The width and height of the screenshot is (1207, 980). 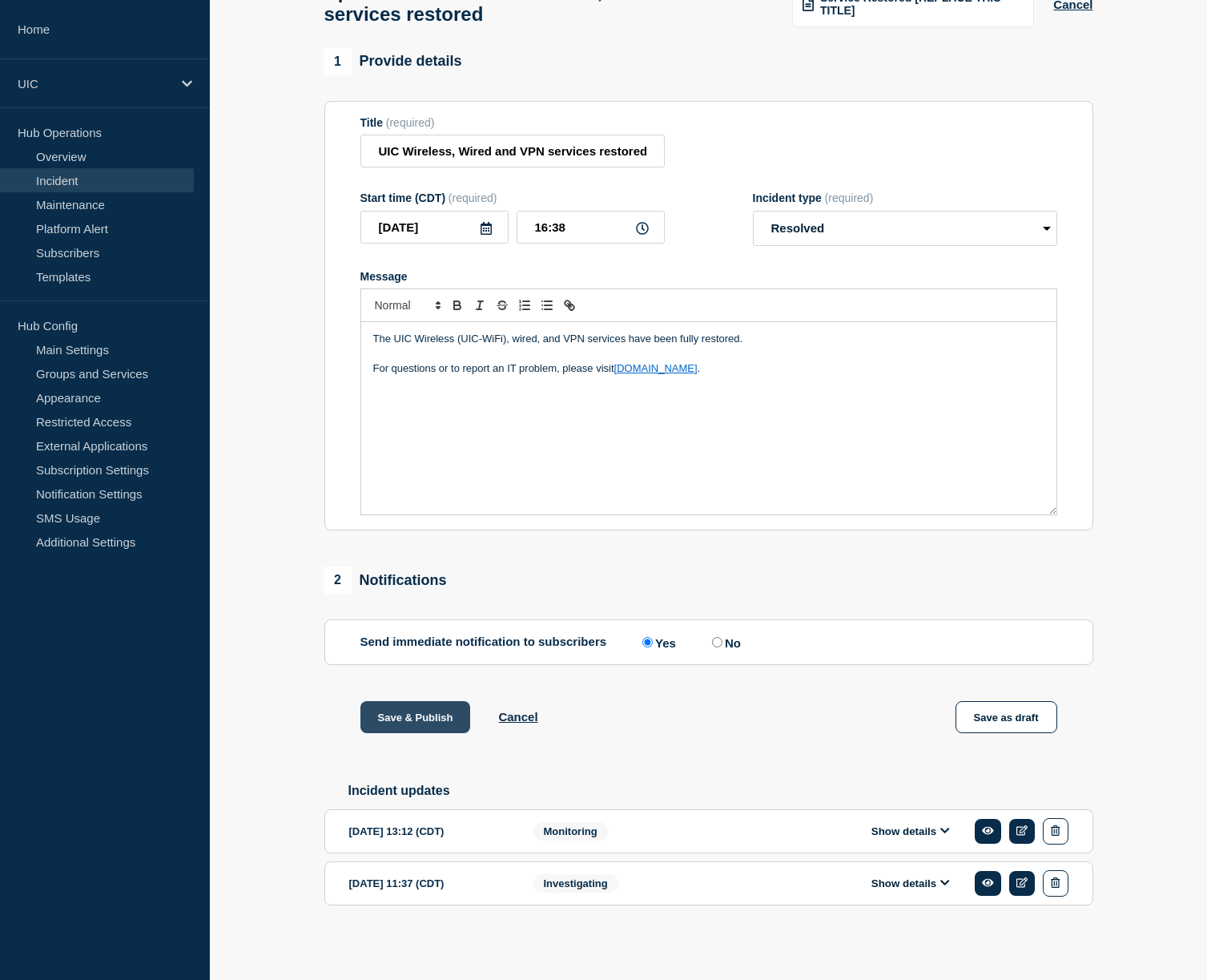 What do you see at coordinates (458, 305) in the screenshot?
I see `button: Toggle bold text` at bounding box center [458, 305].